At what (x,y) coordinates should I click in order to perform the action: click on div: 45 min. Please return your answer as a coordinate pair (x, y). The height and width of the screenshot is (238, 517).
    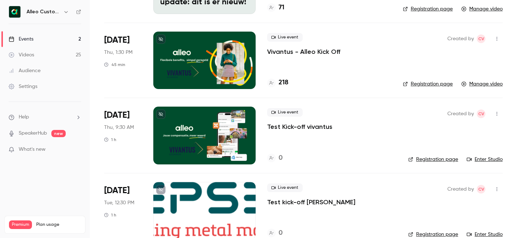
    Looking at the image, I should click on (114, 65).